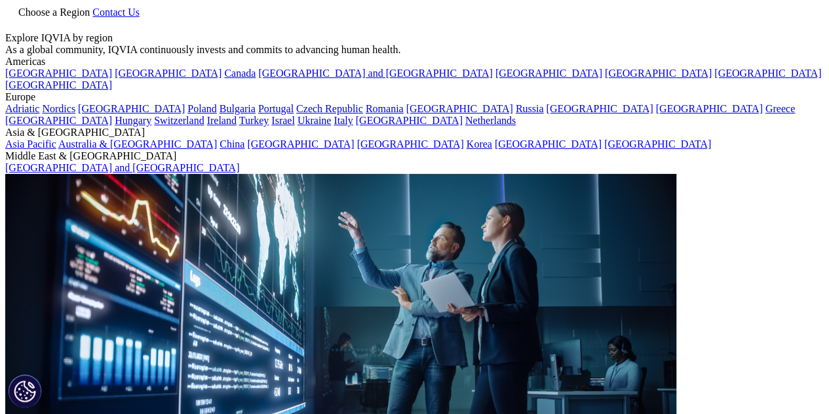  I want to click on a: Russia, so click(530, 108).